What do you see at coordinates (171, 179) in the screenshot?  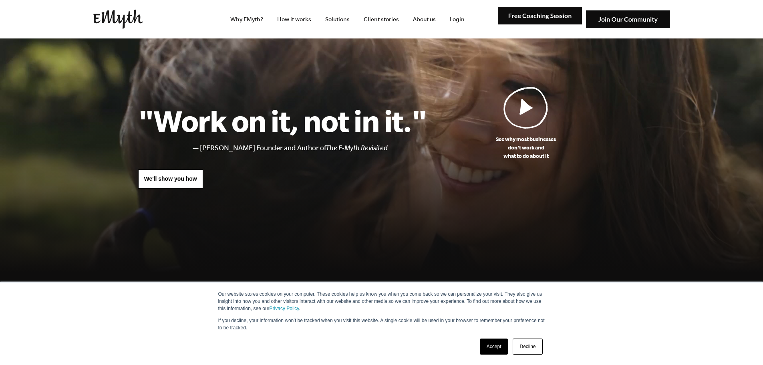 I see `span: We'll show you how` at bounding box center [171, 179].